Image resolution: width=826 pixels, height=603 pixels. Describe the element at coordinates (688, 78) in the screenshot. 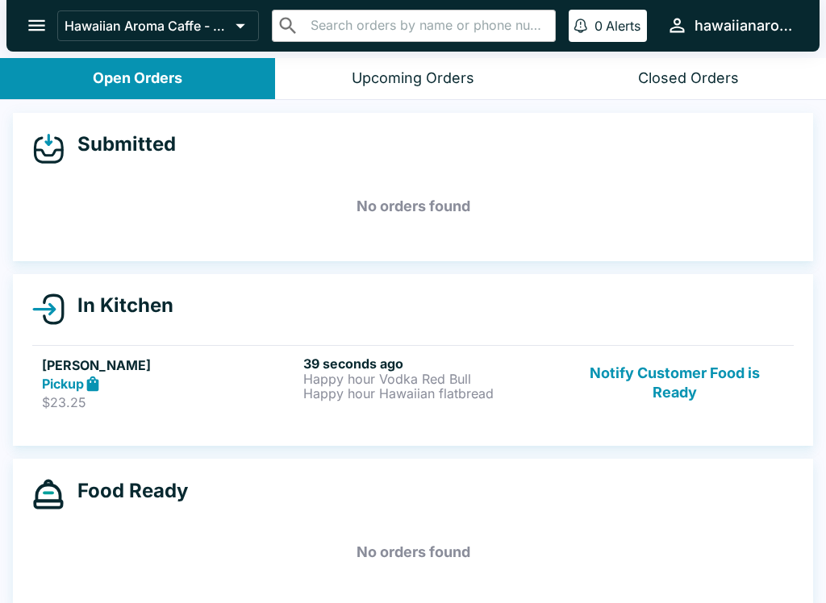

I see `div: Closed Orders` at that location.